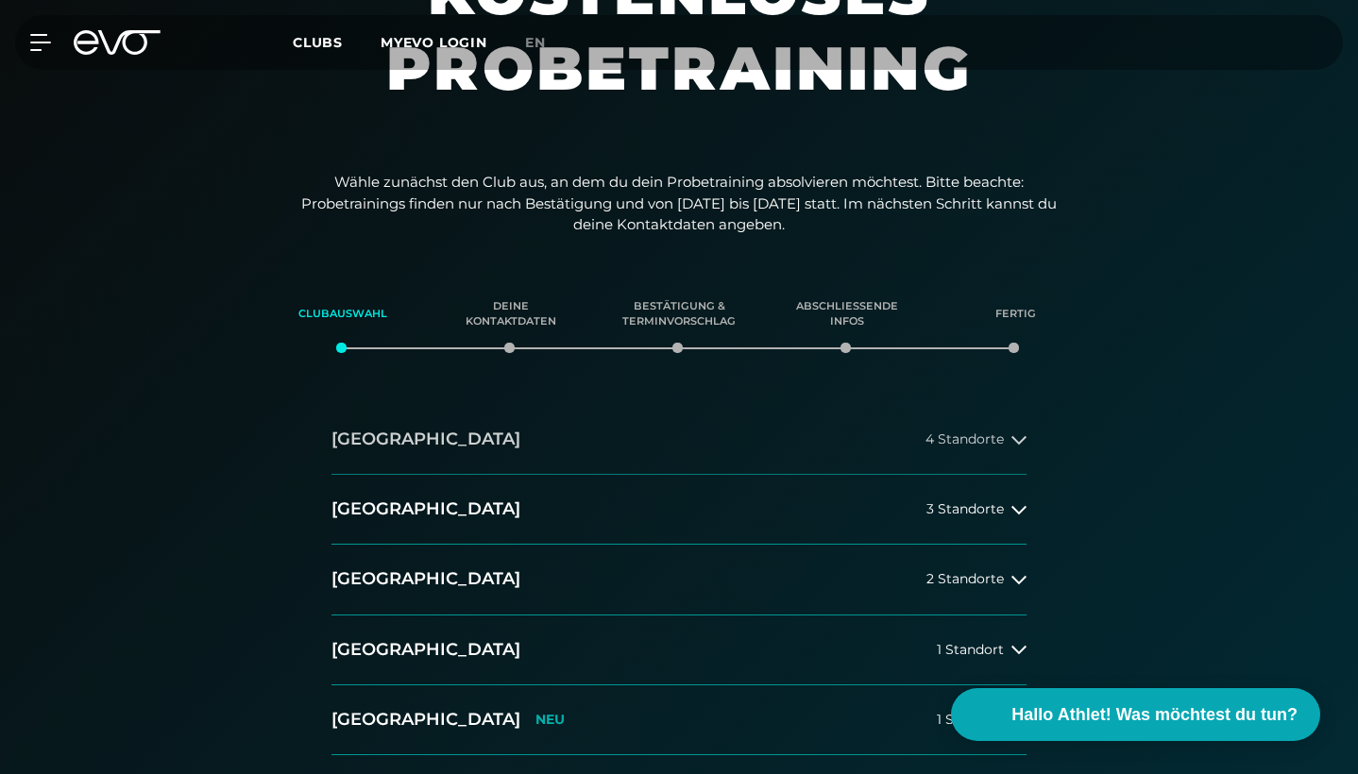 The image size is (1358, 774). Describe the element at coordinates (1135, 715) in the screenshot. I see `button: Hallo Athlet! Was möchtest du tun?` at that location.